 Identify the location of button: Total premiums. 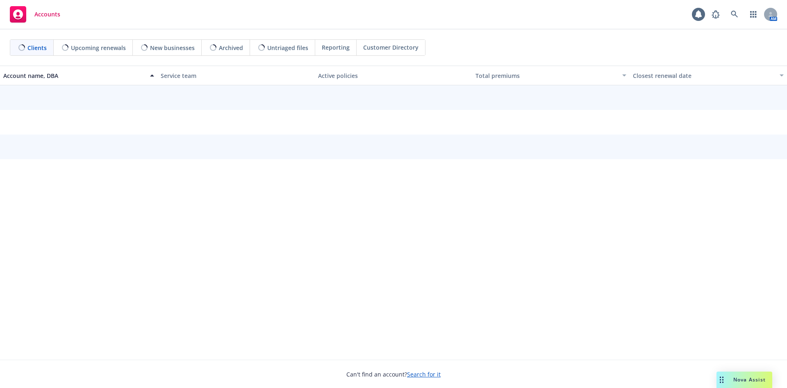
(551, 75).